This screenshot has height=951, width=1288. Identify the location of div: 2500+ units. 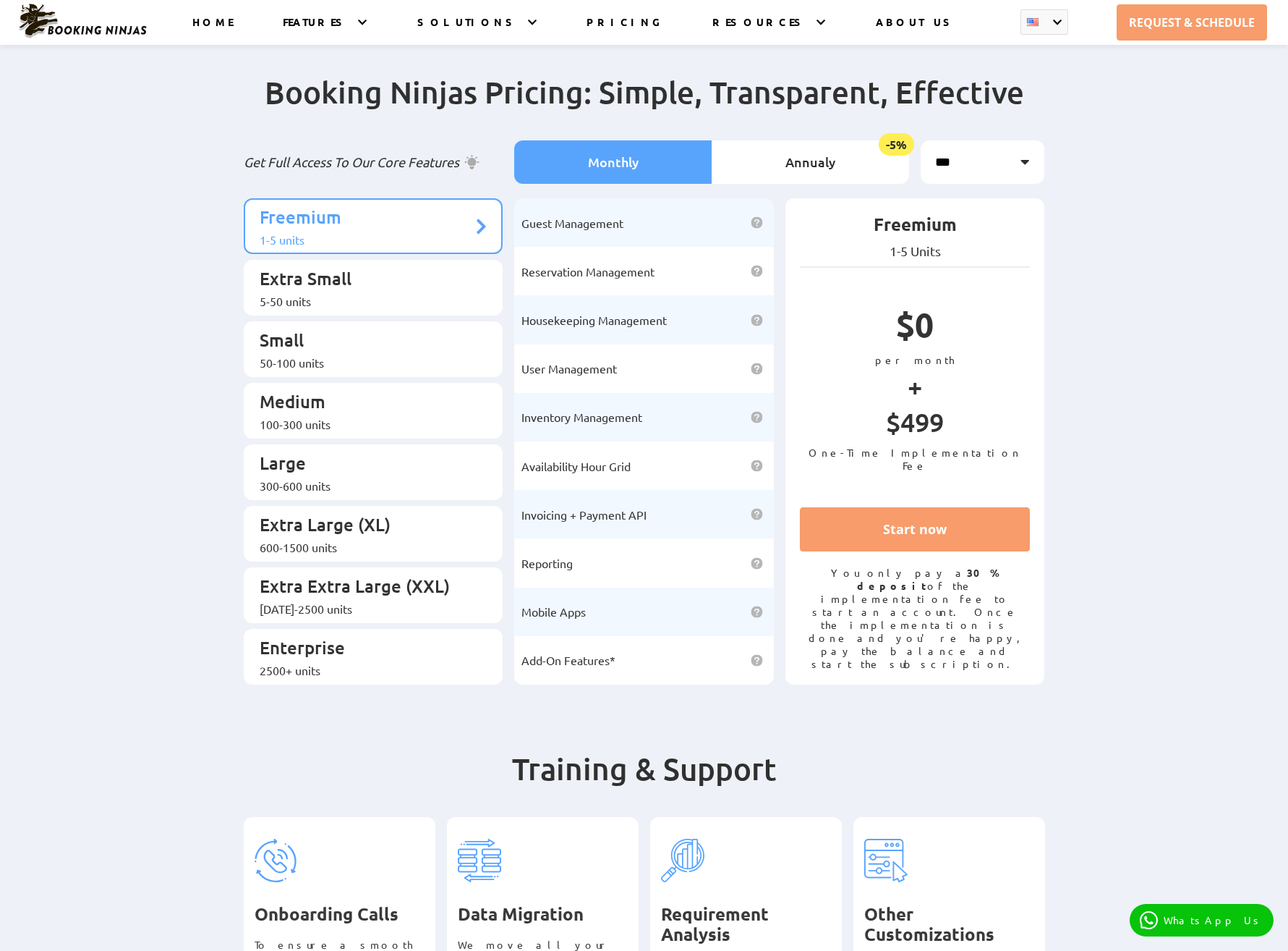
(366, 670).